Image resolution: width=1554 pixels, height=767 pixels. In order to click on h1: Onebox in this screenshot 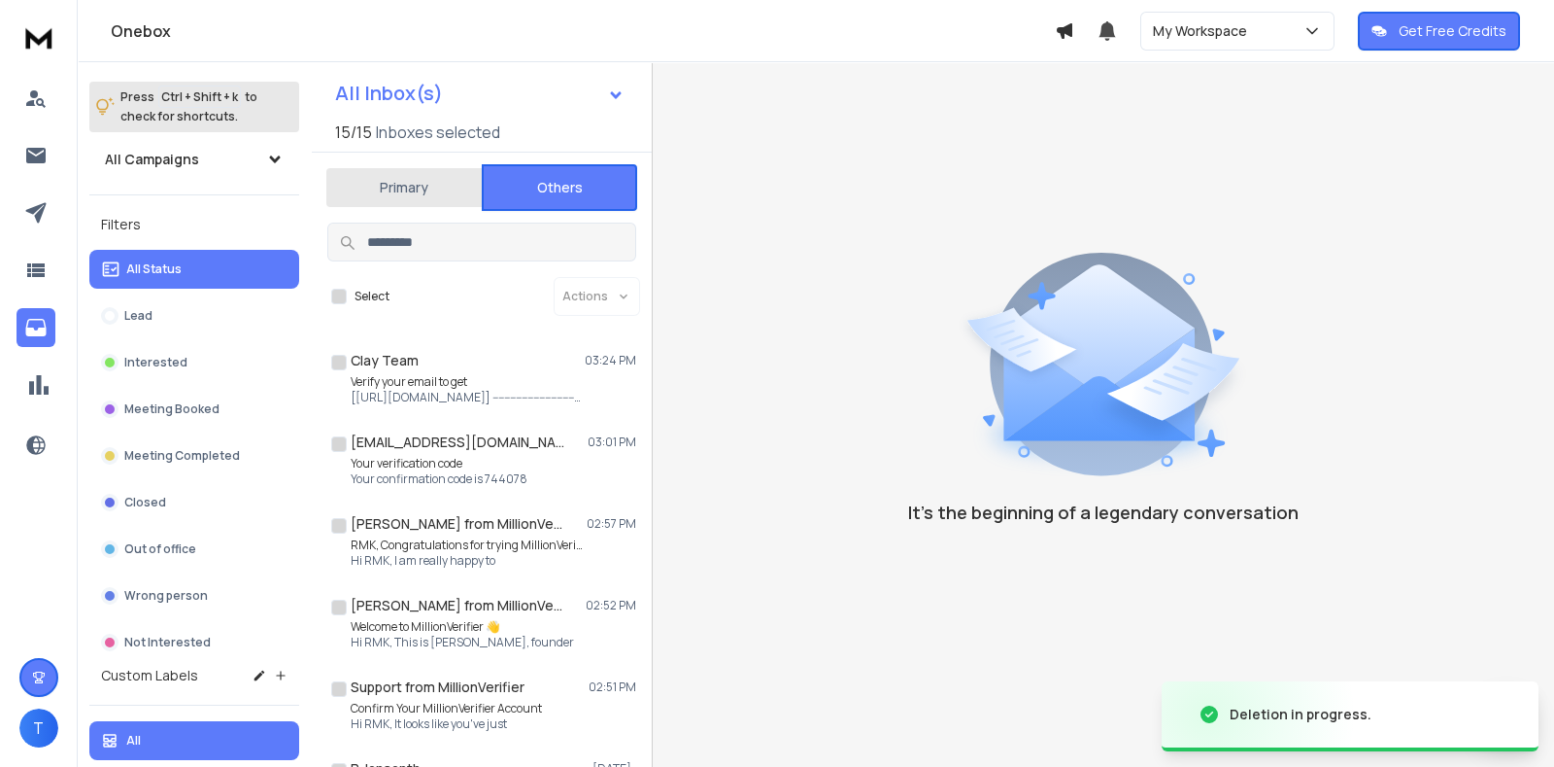, I will do `click(583, 31)`.